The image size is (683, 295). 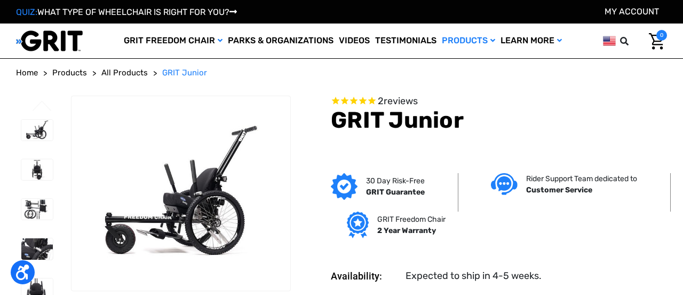 I want to click on img: GRIT Junior: close up of child-sized GRIT wheelchair with Invacare Matrx seat, levers, and wheels, so click(x=37, y=248).